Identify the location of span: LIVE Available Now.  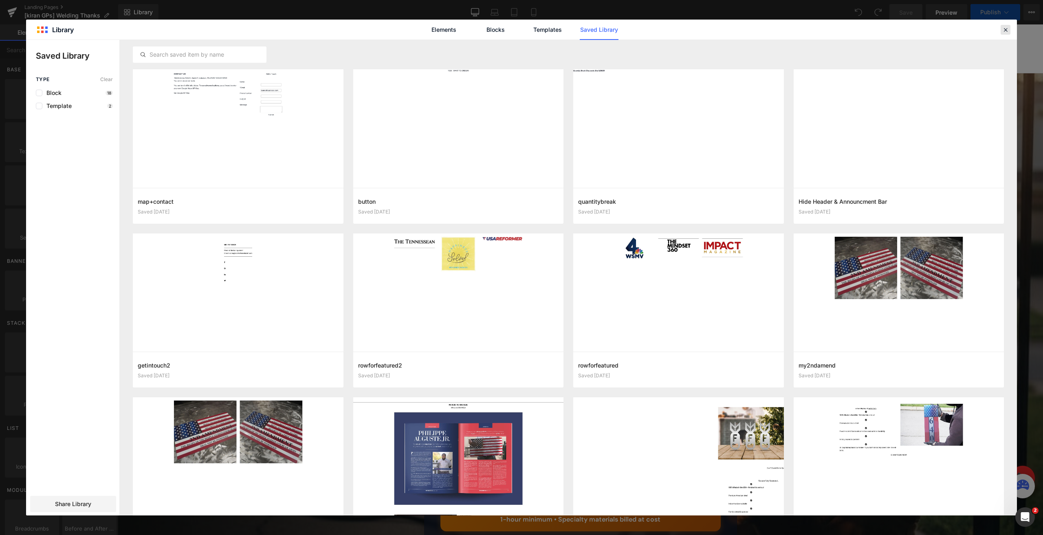
(368, 229).